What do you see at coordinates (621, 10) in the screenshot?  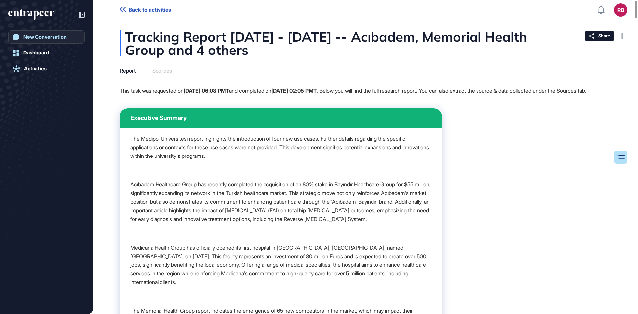 I see `button: RB` at bounding box center [621, 10].